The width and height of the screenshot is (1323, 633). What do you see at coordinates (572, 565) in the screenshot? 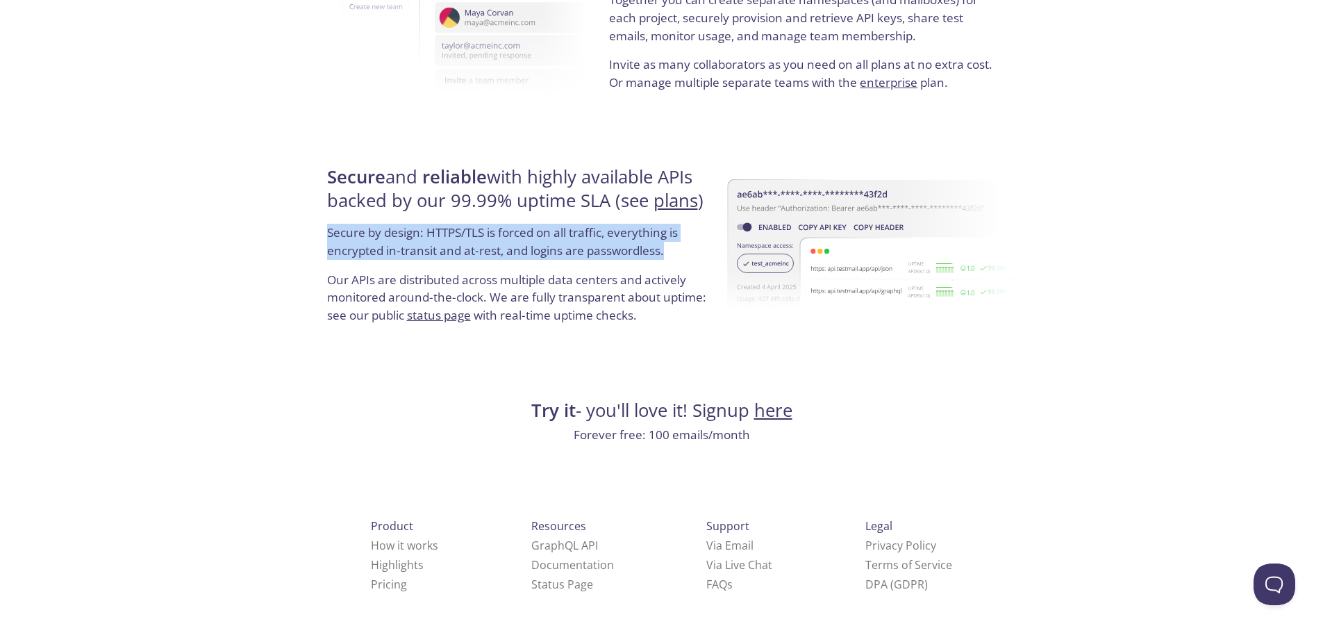
I see `a: Documentation` at bounding box center [572, 565].